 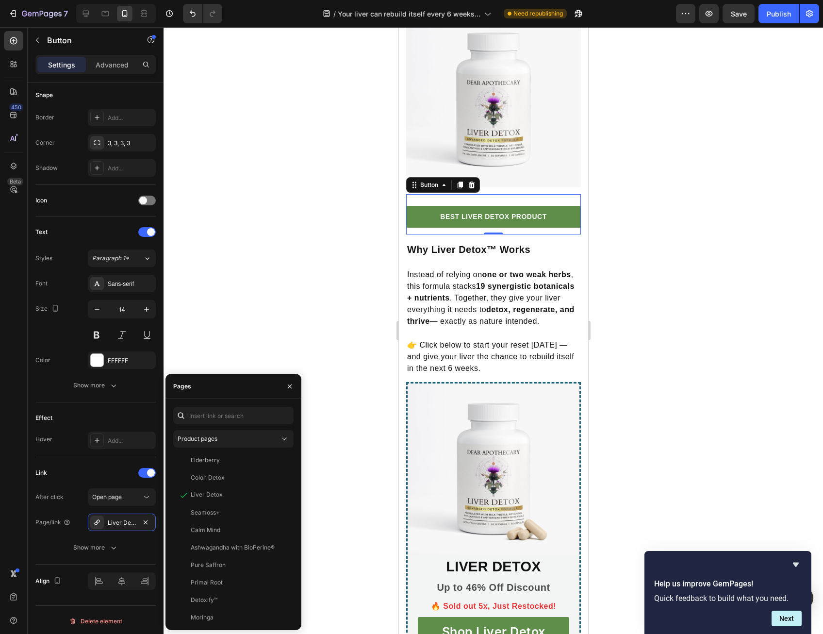 What do you see at coordinates (53, 522) in the screenshot?
I see `div: Page/link` at bounding box center [53, 522].